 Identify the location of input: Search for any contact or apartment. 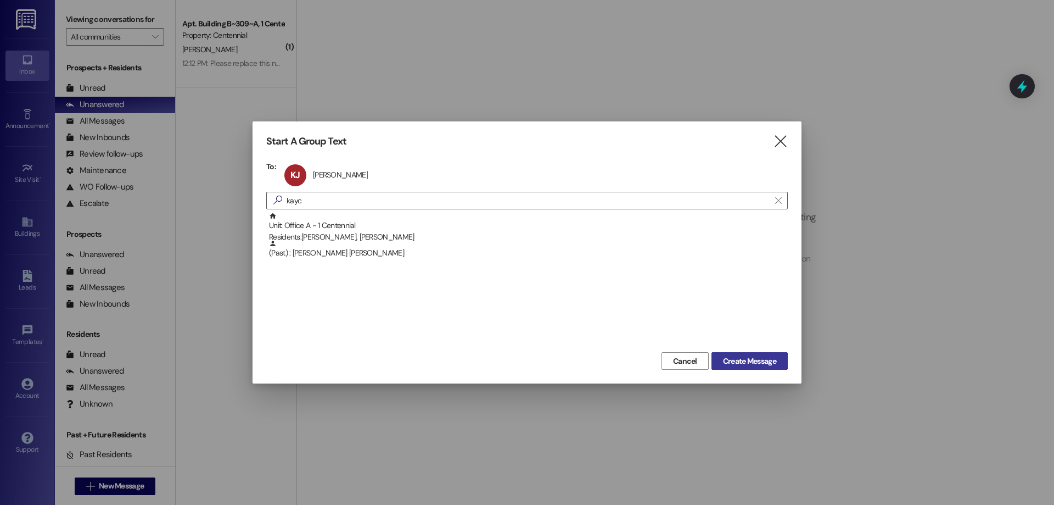
(528, 200).